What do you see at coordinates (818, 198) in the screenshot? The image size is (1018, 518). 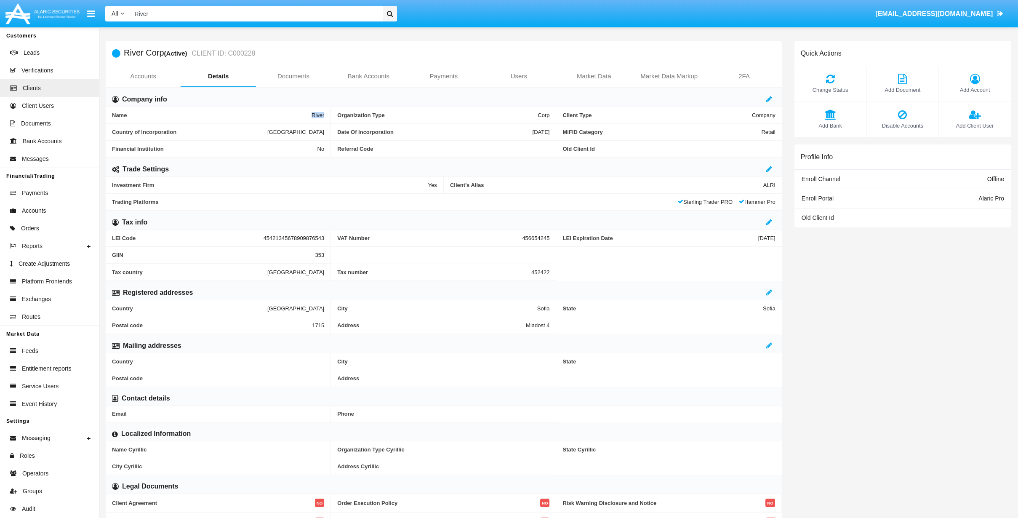 I see `span: Enroll Portal` at bounding box center [818, 198].